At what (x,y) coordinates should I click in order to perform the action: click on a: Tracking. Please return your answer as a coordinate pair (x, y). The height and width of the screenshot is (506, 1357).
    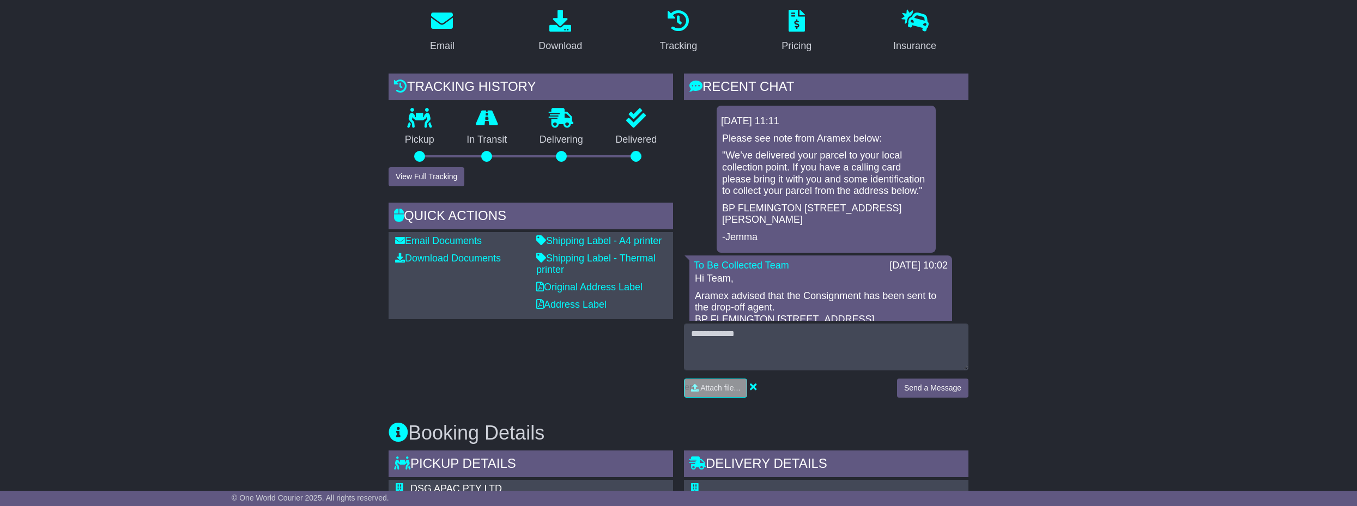
    Looking at the image, I should click on (678, 32).